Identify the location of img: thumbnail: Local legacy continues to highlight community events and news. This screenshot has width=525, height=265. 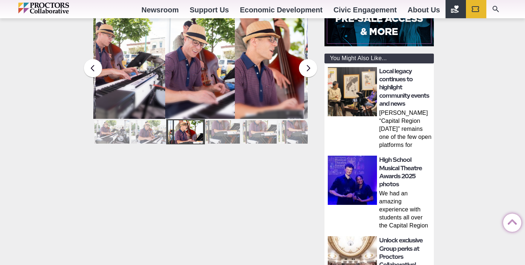
(352, 92).